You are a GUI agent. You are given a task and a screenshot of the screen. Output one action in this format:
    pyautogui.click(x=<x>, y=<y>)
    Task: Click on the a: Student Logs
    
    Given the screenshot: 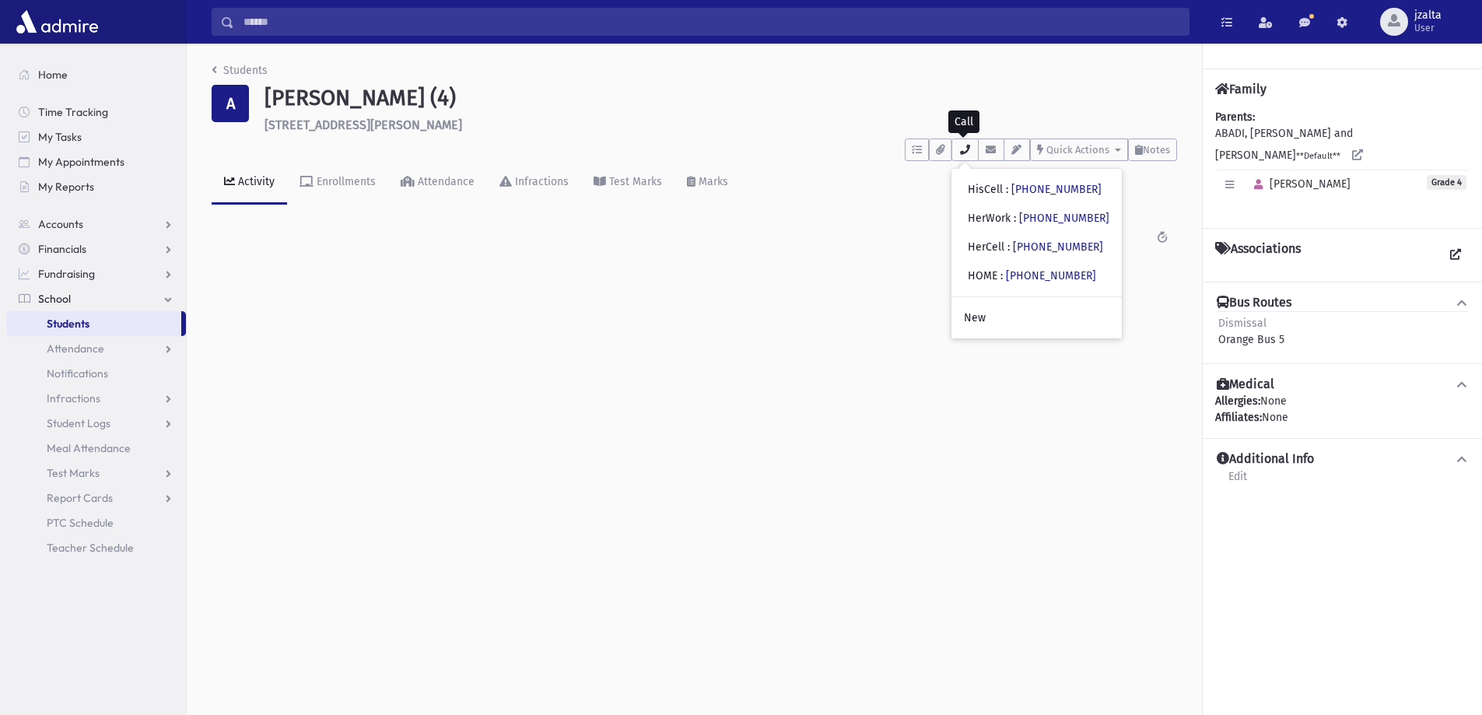 What is the action you would take?
    pyautogui.click(x=96, y=423)
    